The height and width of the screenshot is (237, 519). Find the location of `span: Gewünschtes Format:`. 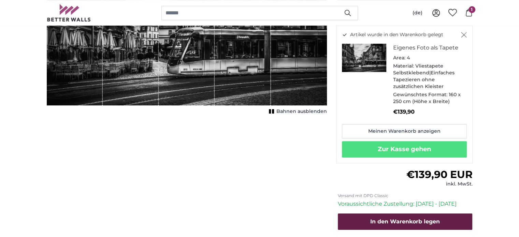

span: Gewünschtes Format: is located at coordinates (420, 94).